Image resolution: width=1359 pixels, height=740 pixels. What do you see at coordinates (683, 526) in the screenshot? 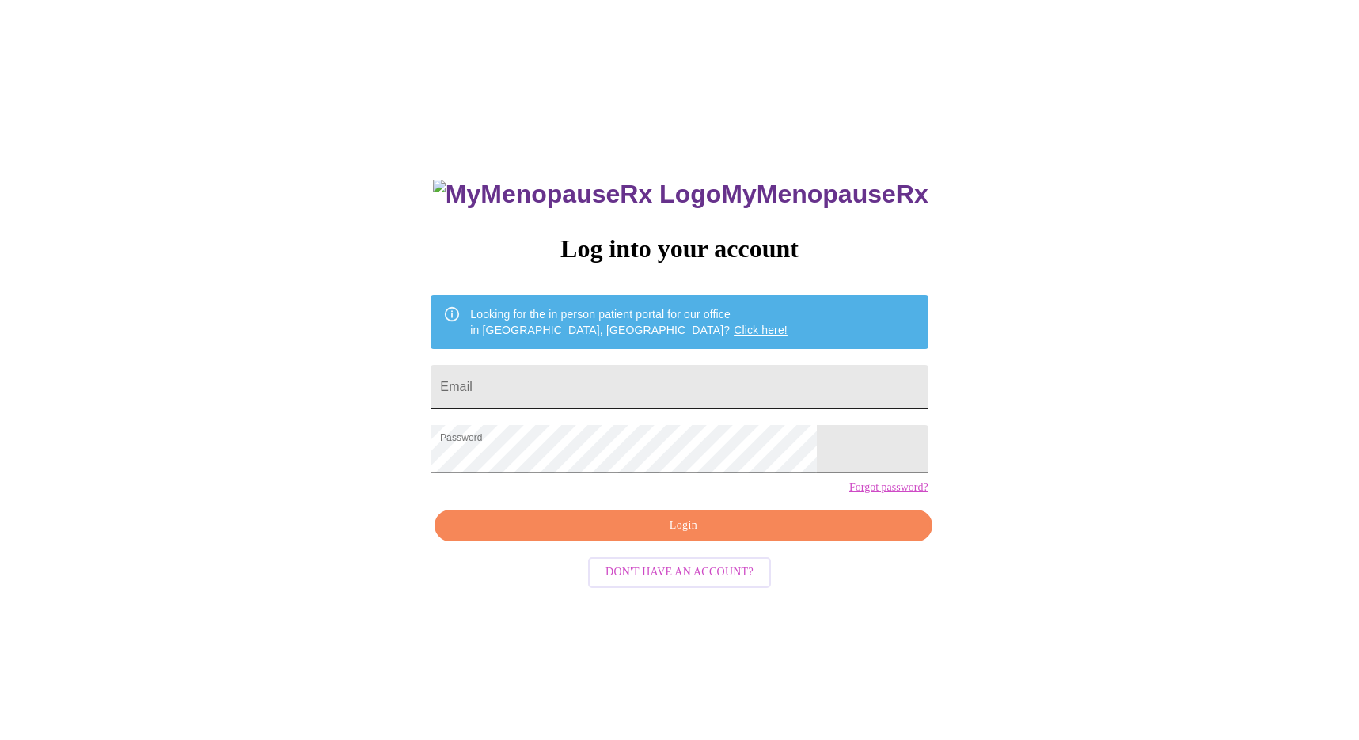
I see `span: Login` at bounding box center [683, 526].